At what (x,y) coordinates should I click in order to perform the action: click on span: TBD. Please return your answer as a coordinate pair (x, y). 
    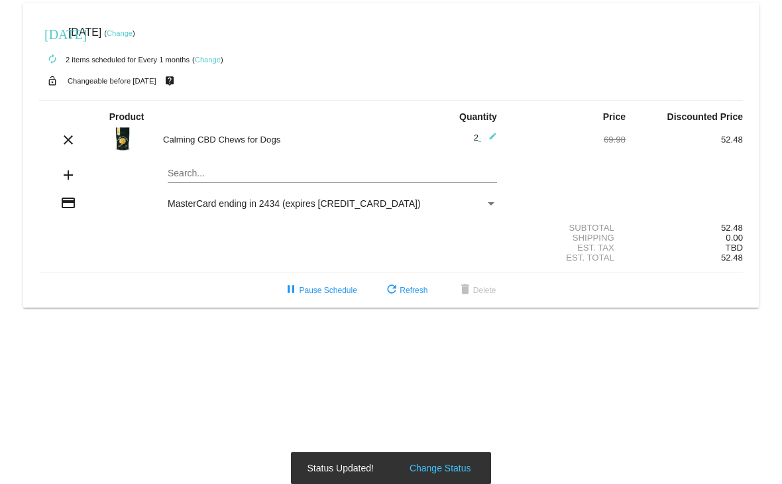
    Looking at the image, I should click on (735, 247).